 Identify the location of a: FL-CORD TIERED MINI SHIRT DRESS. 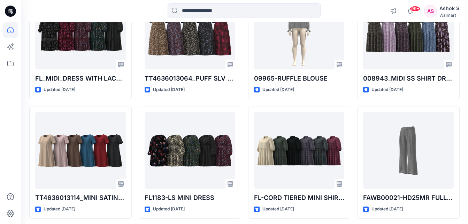
(299, 150).